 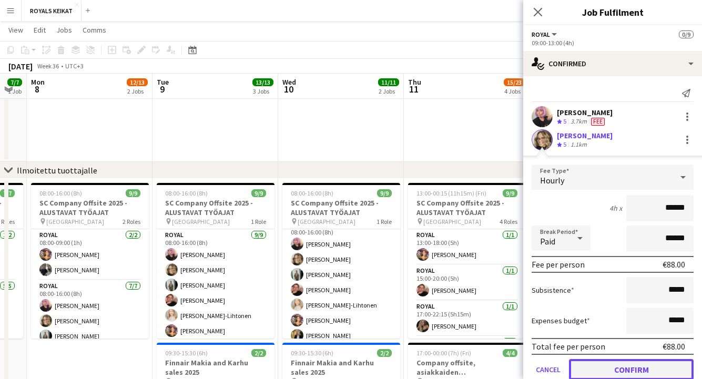 What do you see at coordinates (414, 89) in the screenshot?
I see `span: 11` at bounding box center [414, 89].